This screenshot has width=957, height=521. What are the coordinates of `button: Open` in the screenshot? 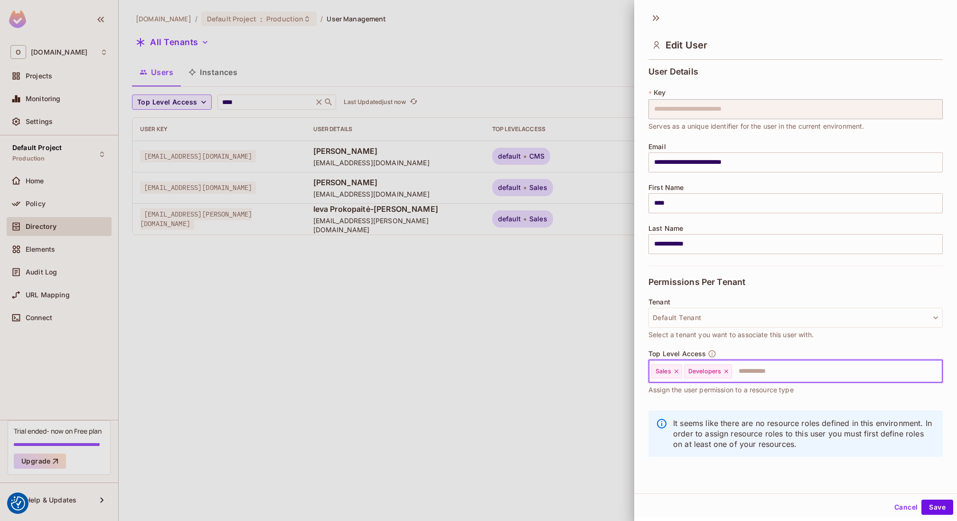 It's located at (938, 371).